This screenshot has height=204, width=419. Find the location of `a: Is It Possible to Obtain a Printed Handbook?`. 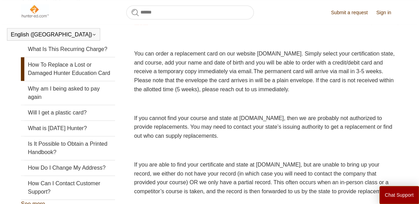

a: Is It Possible to Obtain a Printed Handbook? is located at coordinates (68, 148).